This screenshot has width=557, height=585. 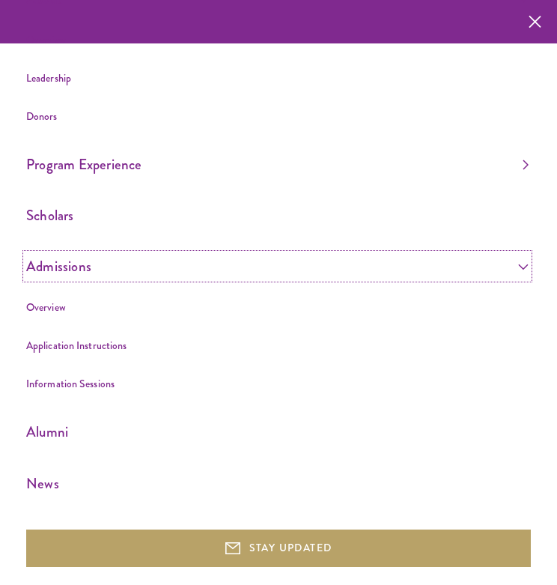 What do you see at coordinates (277, 215) in the screenshot?
I see `a: Scholars` at bounding box center [277, 215].